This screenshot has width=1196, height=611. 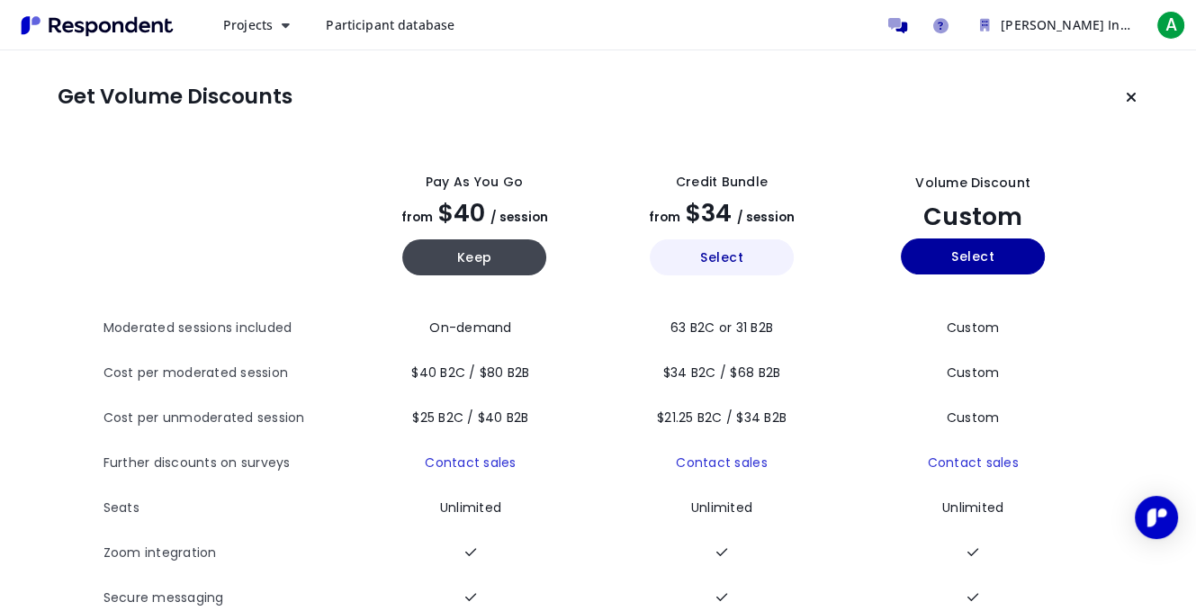 I want to click on span: $25 B2C / $40 B2B, so click(x=470, y=418).